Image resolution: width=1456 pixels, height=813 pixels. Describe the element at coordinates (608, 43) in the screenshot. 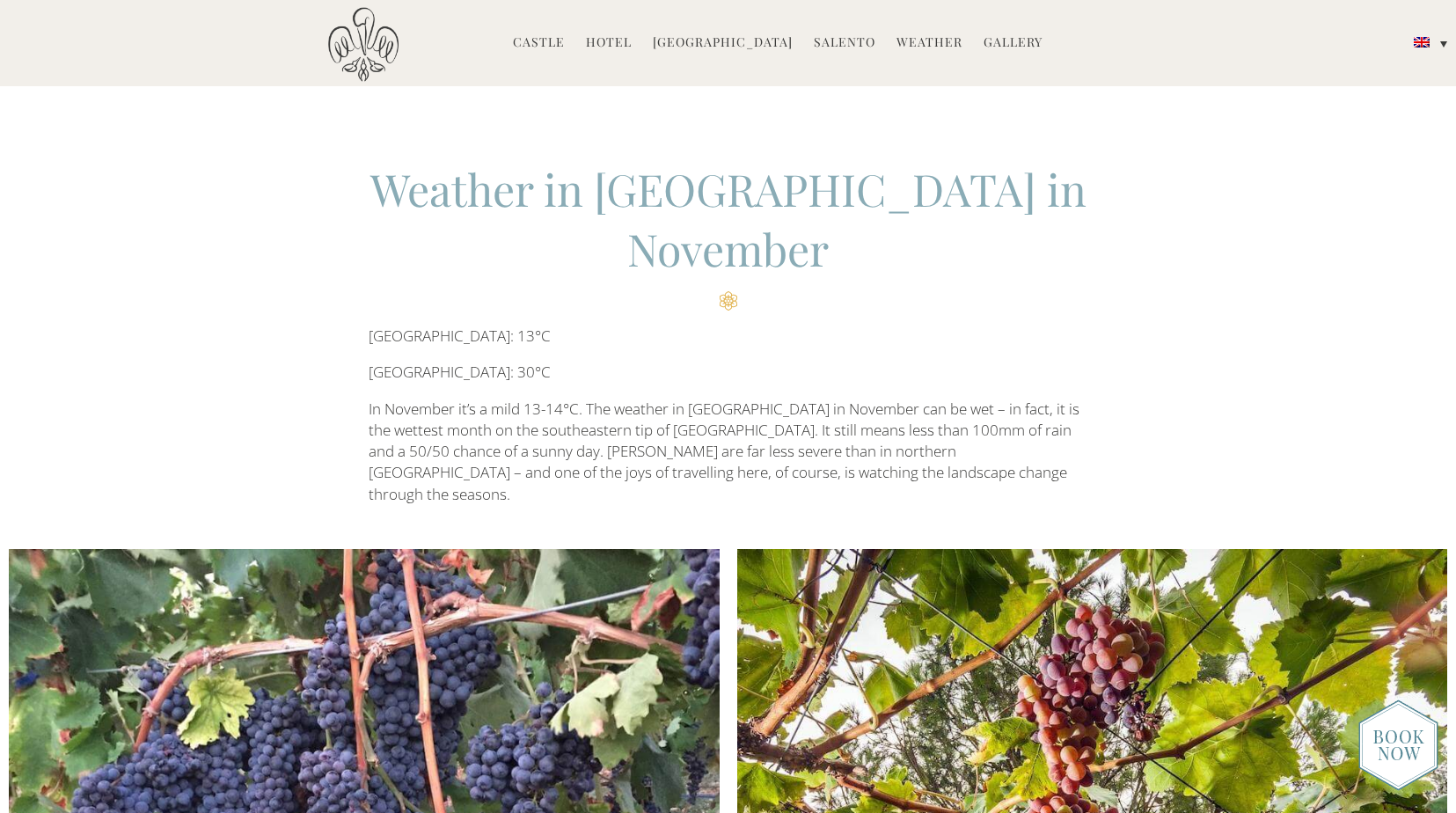

I see `a: Hotel` at that location.